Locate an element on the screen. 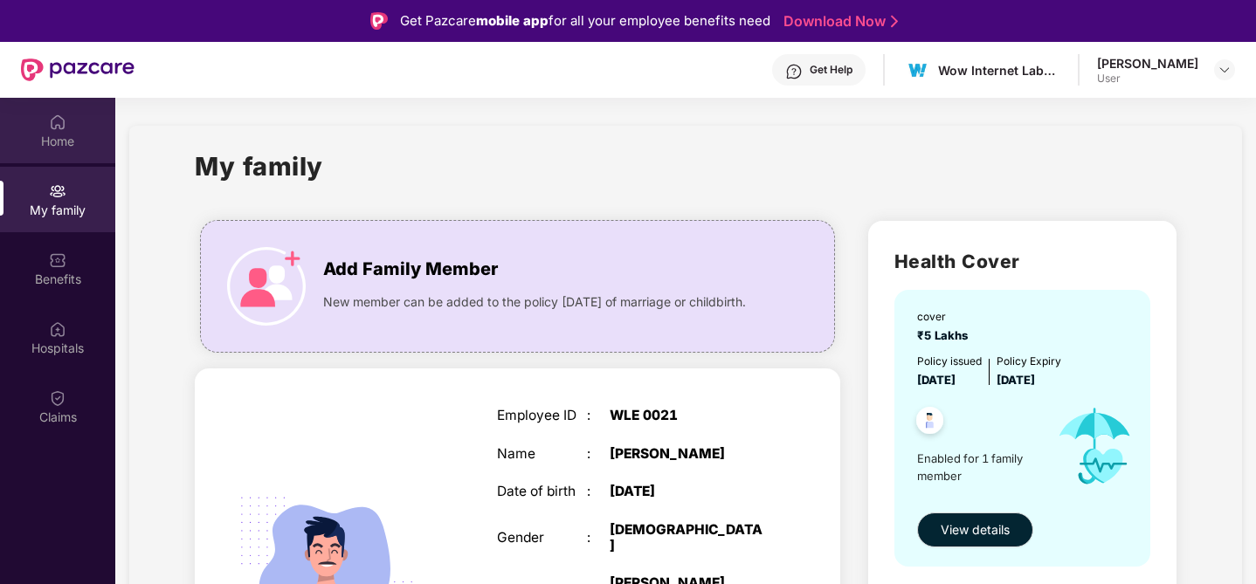 The width and height of the screenshot is (1256, 584). div: Employee ID is located at coordinates (541, 416).